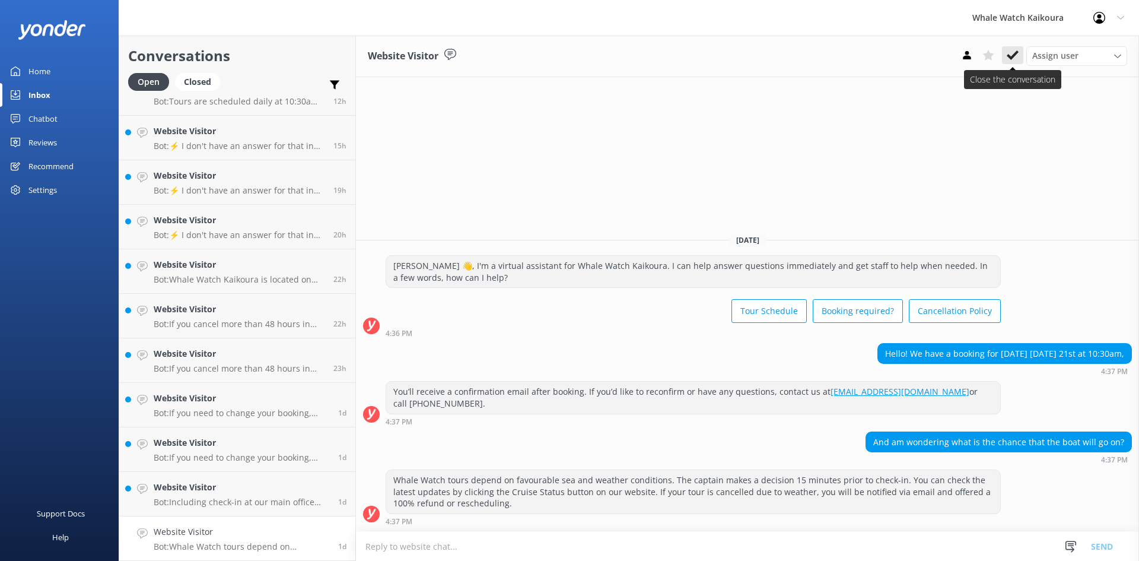  Describe the element at coordinates (61, 537) in the screenshot. I see `div: Help` at that location.